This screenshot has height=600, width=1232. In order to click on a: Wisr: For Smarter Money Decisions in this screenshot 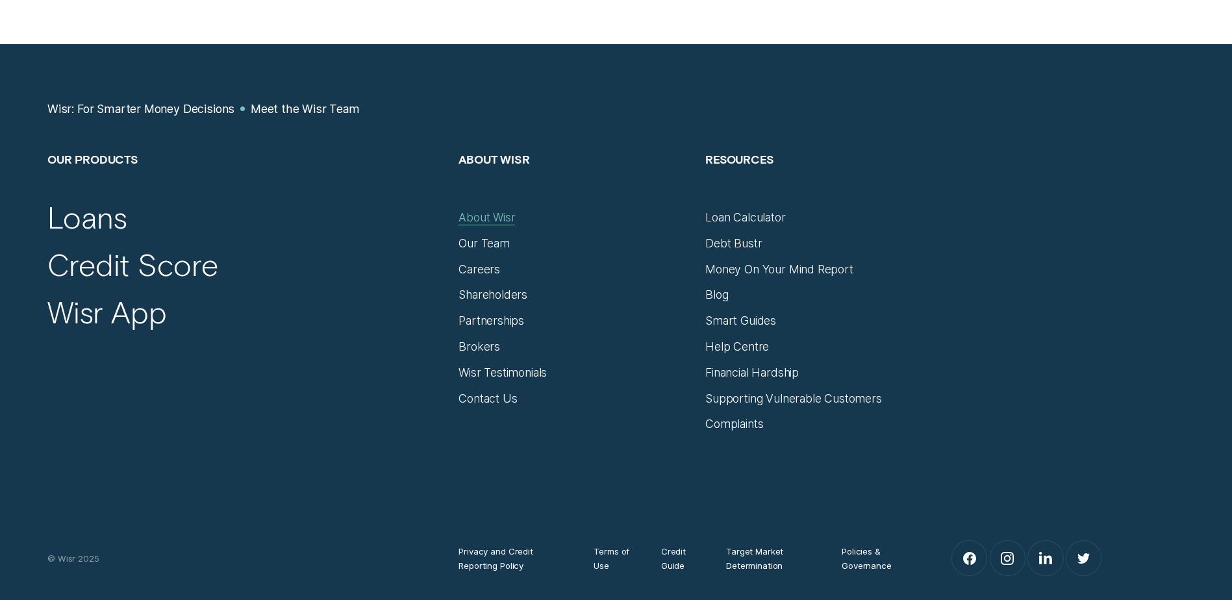, I will do `click(141, 109)`.